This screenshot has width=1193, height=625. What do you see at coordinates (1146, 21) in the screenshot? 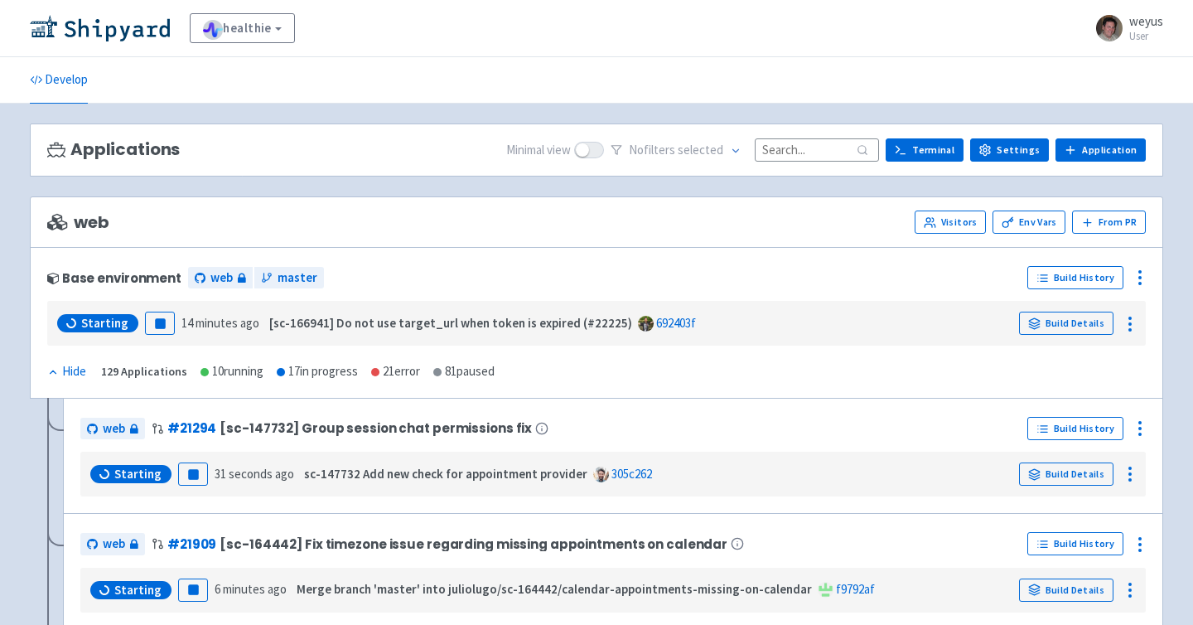
I see `span: weyus` at bounding box center [1146, 21].